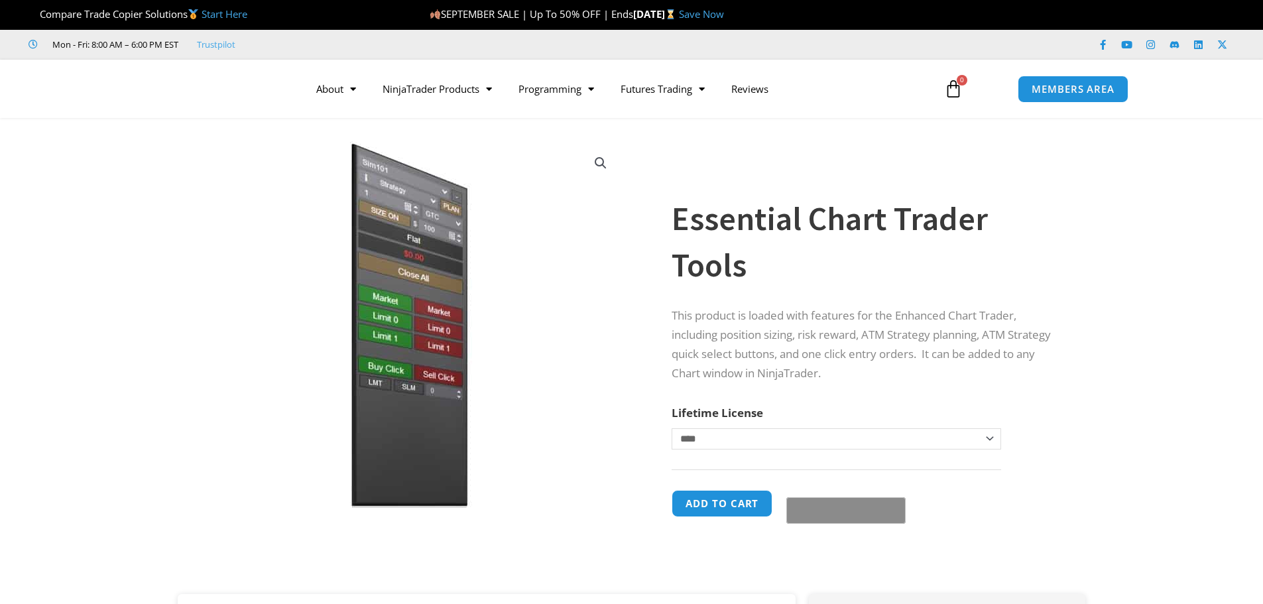 The height and width of the screenshot is (604, 1263). I want to click on a: Save Now, so click(702, 14).